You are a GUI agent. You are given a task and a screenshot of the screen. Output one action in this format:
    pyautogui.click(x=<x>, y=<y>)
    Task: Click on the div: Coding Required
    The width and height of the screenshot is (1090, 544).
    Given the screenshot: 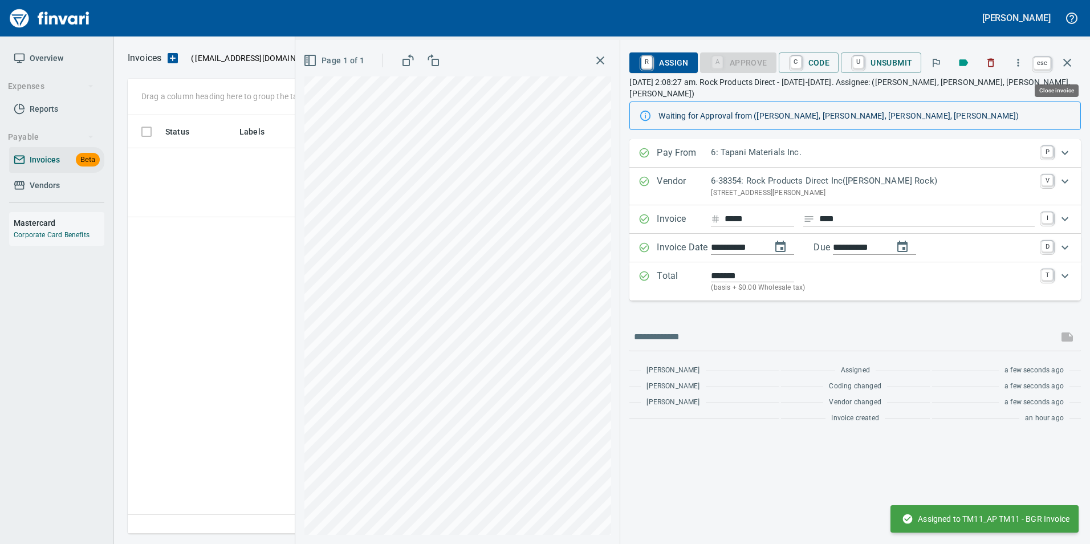 What is the action you would take?
    pyautogui.click(x=738, y=62)
    